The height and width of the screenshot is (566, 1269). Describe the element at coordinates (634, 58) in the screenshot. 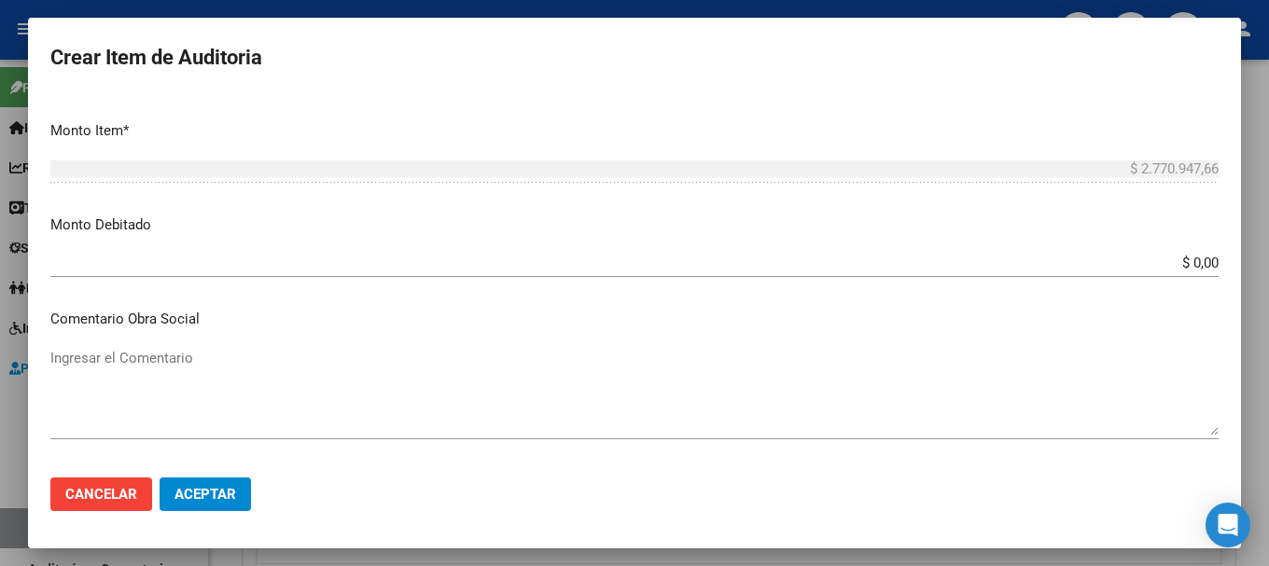

I see `h2: Crear Item de Auditoria` at that location.